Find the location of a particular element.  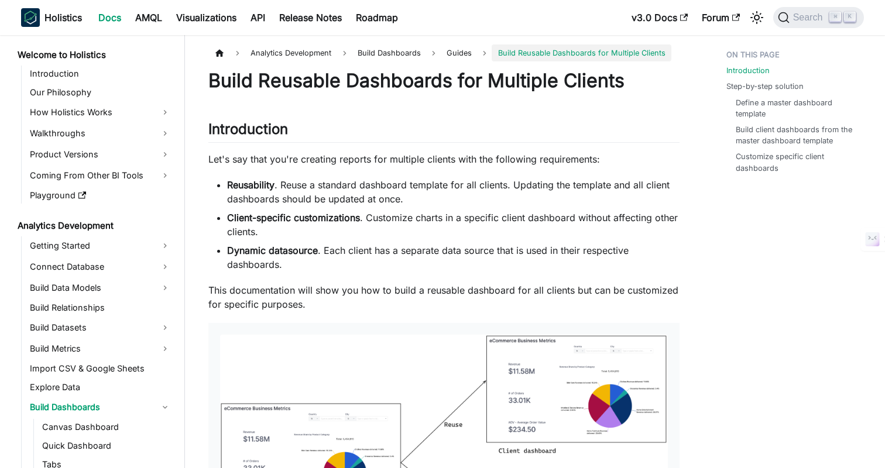

a: Build Relationships is located at coordinates (100, 308).